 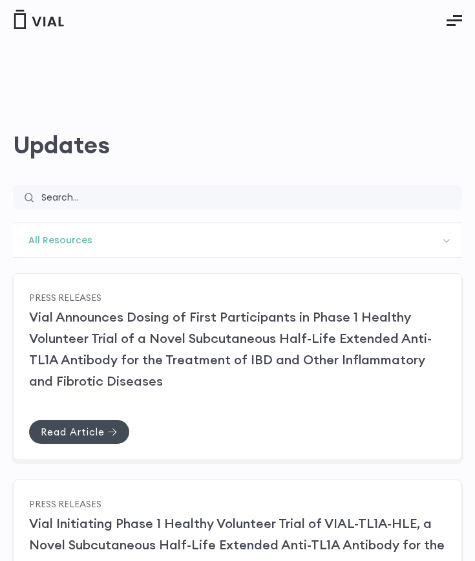 What do you see at coordinates (455, 21) in the screenshot?
I see `button: Essential Addons Toggle Menu` at bounding box center [455, 21].